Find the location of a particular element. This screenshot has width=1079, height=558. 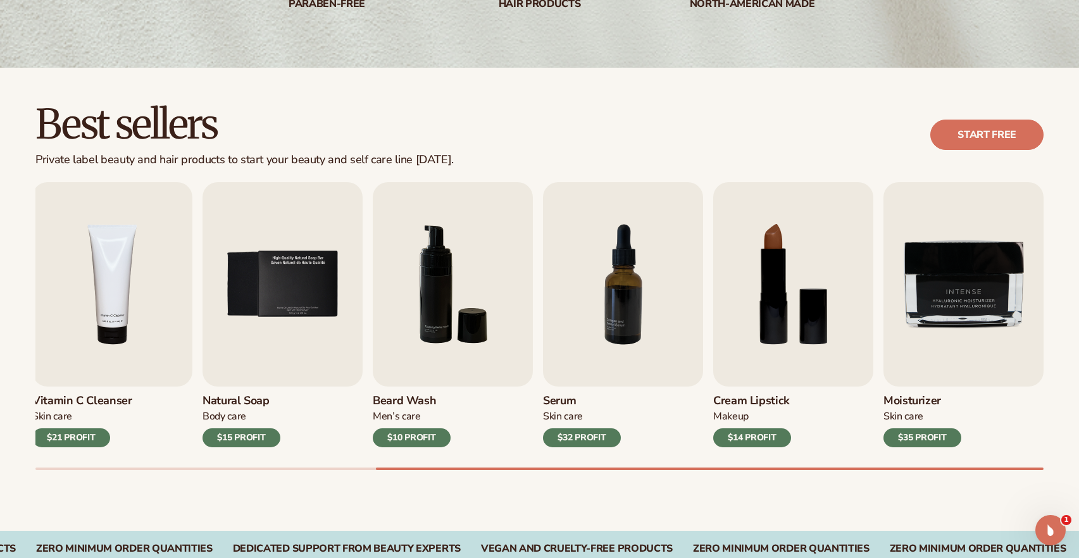

h3: Natural Soap is located at coordinates (241, 401).